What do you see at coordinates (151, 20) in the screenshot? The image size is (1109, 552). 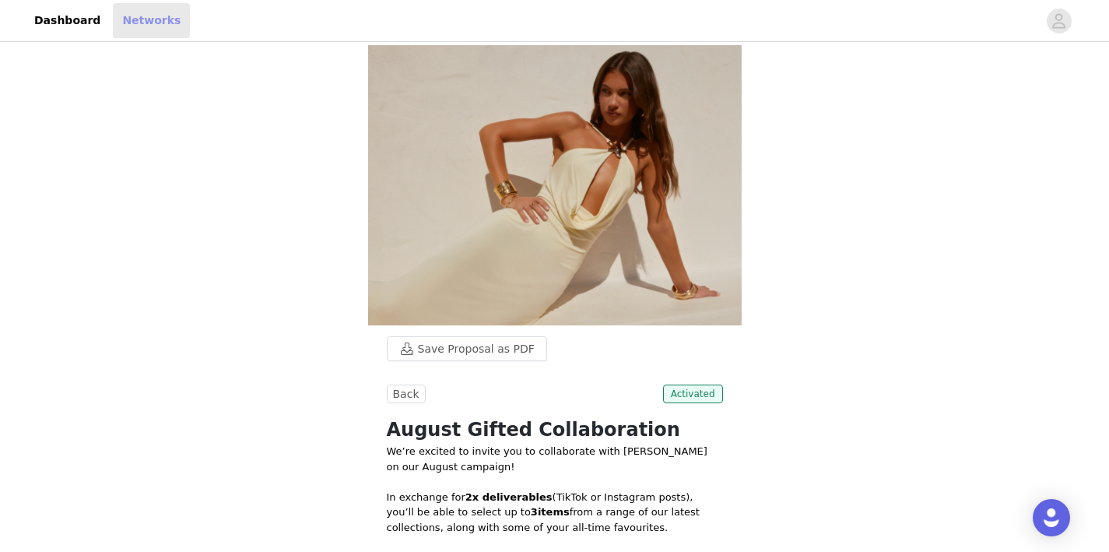 I see `a: Networks` at bounding box center [151, 20].